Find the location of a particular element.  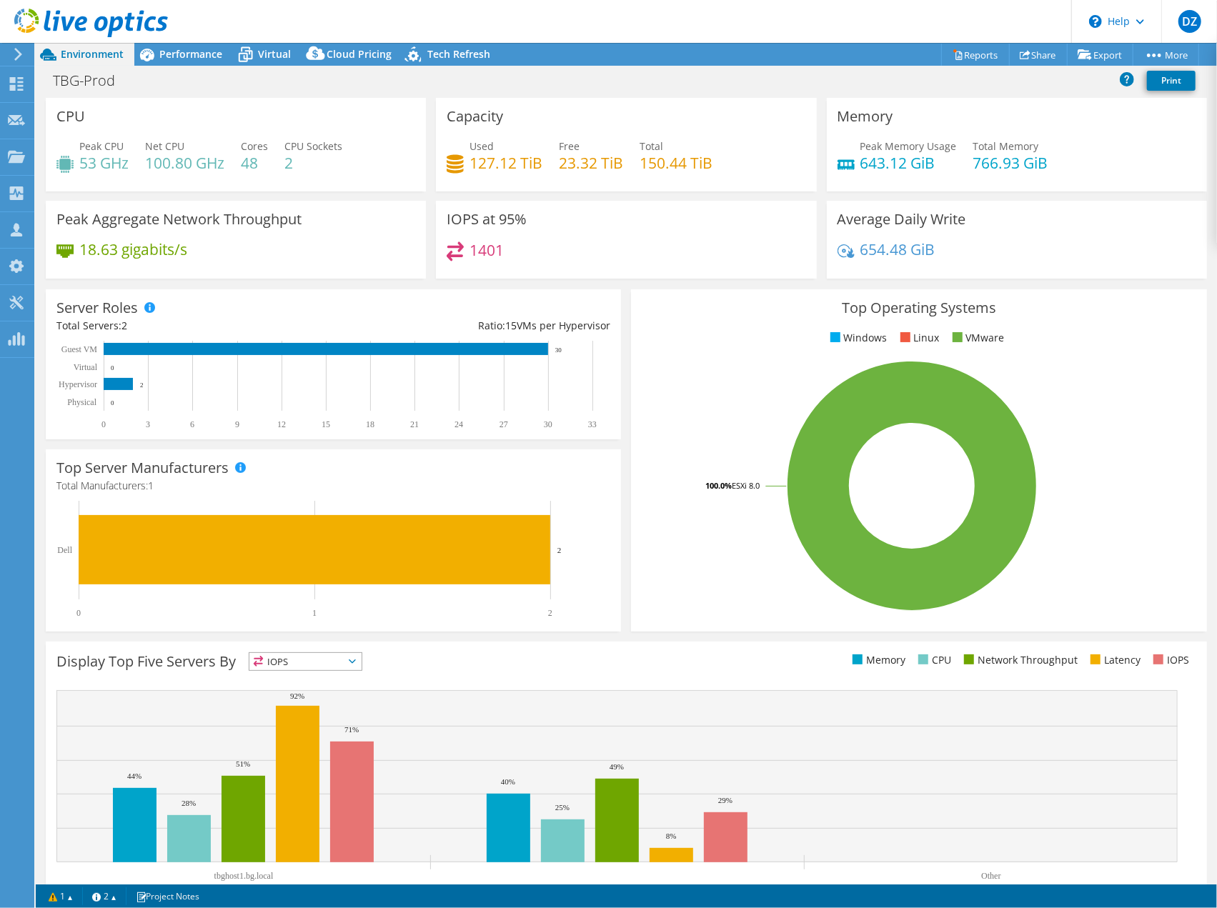

div: Ratio: VMs per Hypervisor is located at coordinates (472, 326).